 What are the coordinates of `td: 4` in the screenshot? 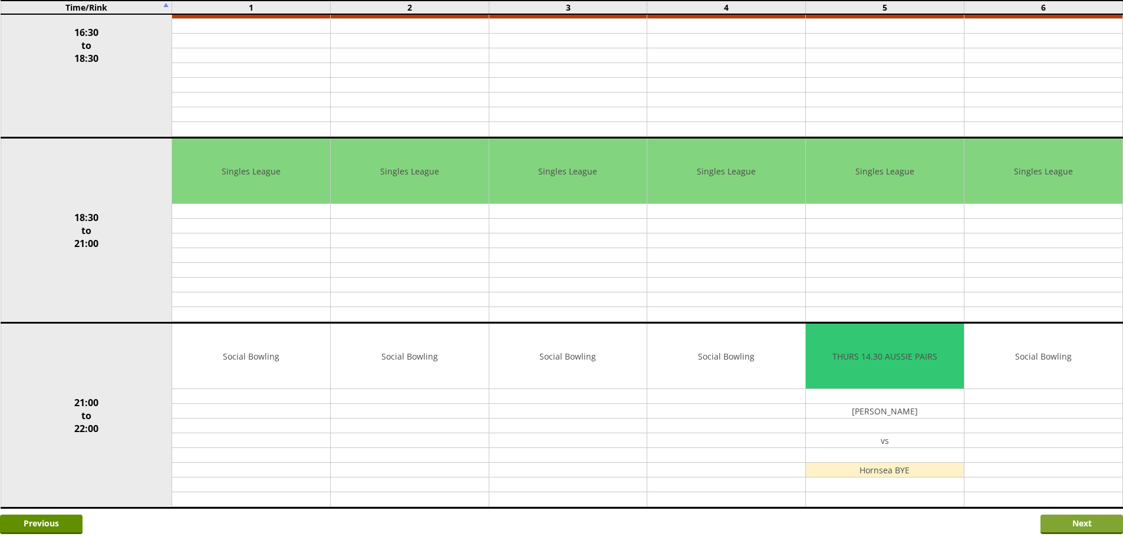 It's located at (726, 7).